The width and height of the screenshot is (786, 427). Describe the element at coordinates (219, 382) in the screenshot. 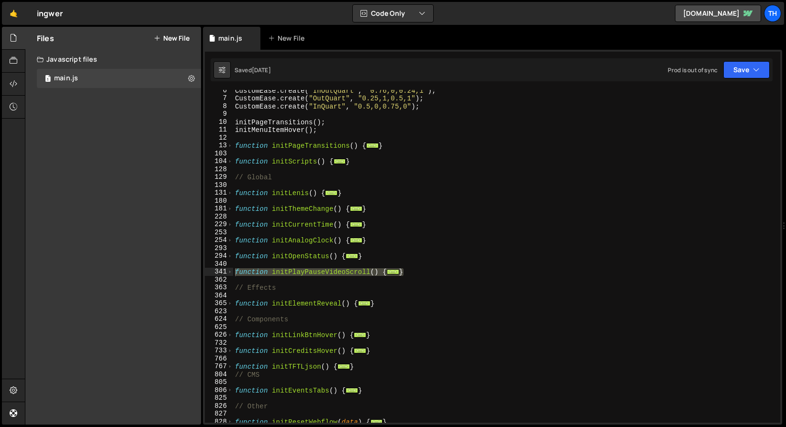

I see `div: 805` at that location.